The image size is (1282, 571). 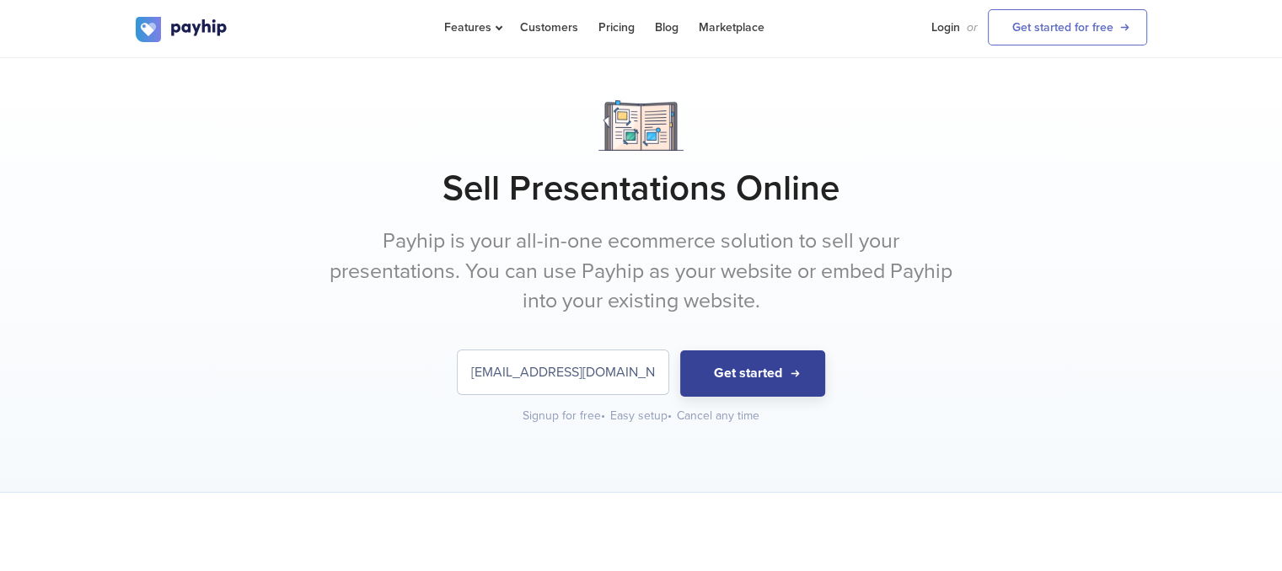 I want to click on div: Cancel any time, so click(x=718, y=416).